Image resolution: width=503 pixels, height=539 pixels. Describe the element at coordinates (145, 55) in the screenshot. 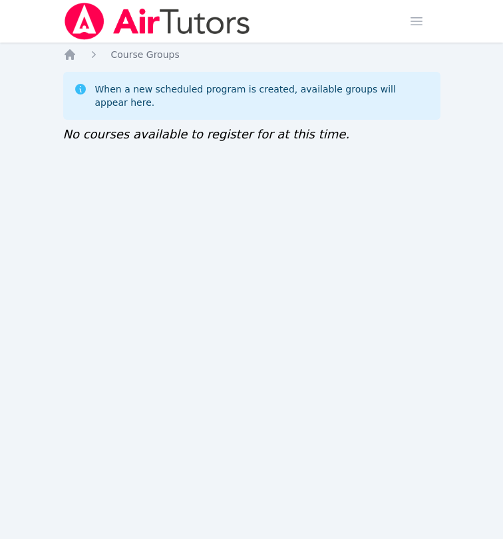

I see `span: Course Groups` at that location.